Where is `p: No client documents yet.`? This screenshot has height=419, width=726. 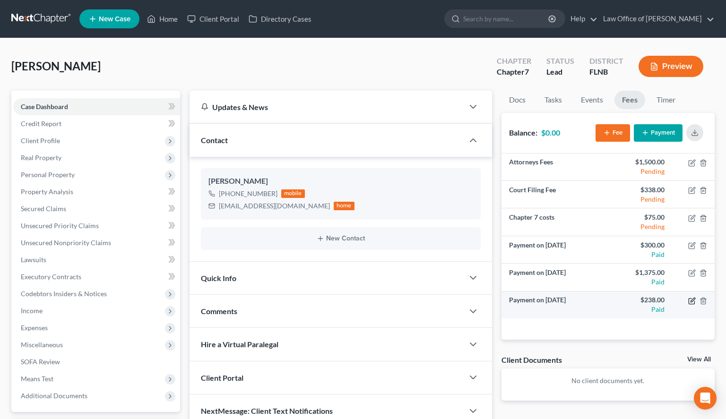
p: No client documents yet. is located at coordinates (608, 381).